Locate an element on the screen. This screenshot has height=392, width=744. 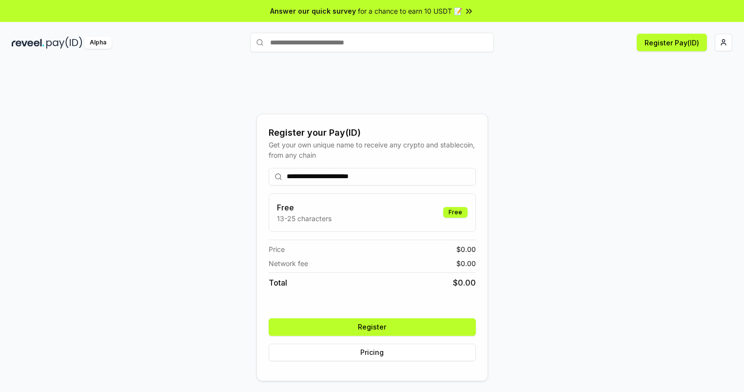
img: reveel_dark is located at coordinates (28, 42).